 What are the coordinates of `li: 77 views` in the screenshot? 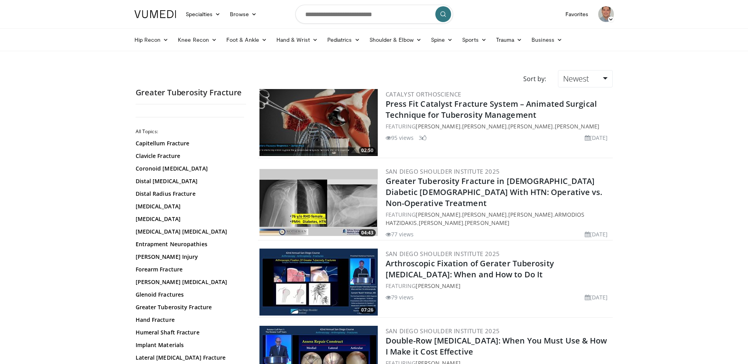 It's located at (400, 234).